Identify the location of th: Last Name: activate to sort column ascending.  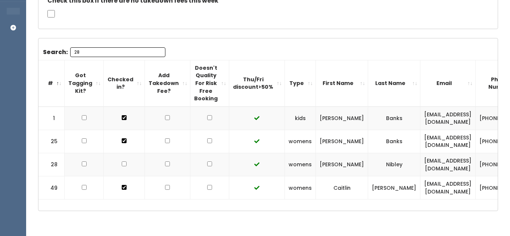
(394, 83).